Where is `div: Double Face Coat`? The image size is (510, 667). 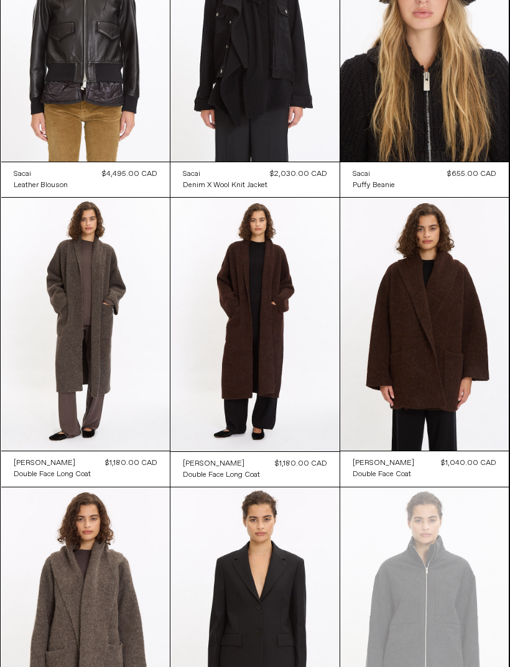 div: Double Face Coat is located at coordinates (382, 474).